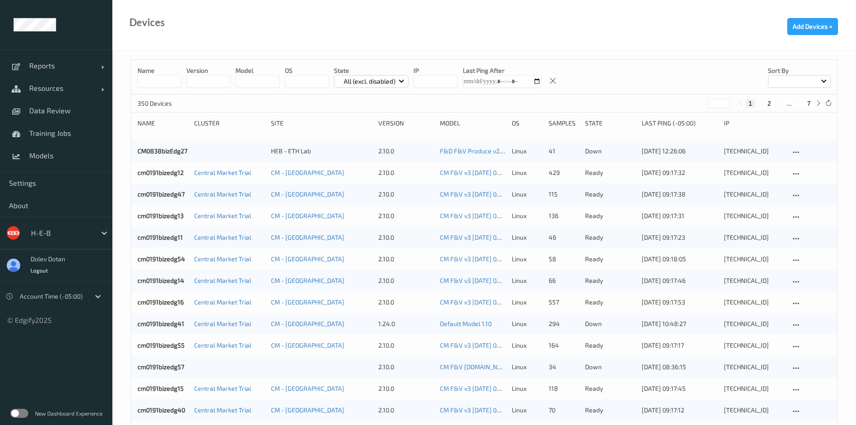 The width and height of the screenshot is (856, 425). I want to click on p: State, so click(371, 71).